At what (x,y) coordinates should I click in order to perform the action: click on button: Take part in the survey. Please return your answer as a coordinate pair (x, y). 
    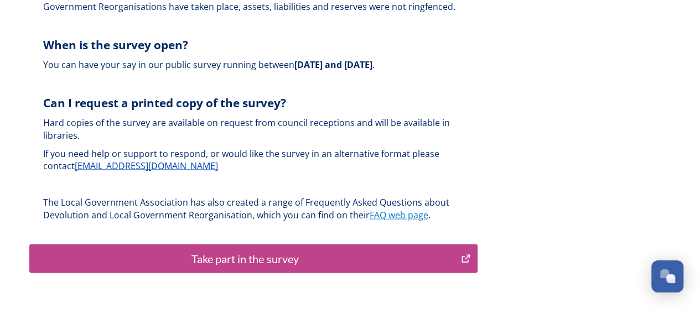
    Looking at the image, I should click on (254, 259).